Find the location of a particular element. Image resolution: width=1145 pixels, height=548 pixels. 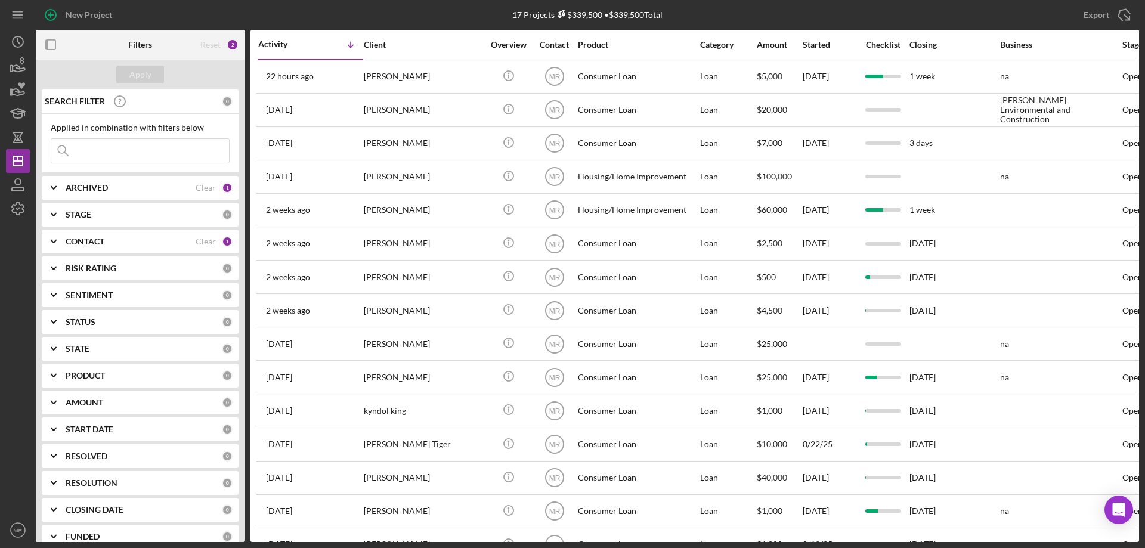

b: AMOUNT is located at coordinates (84, 403).